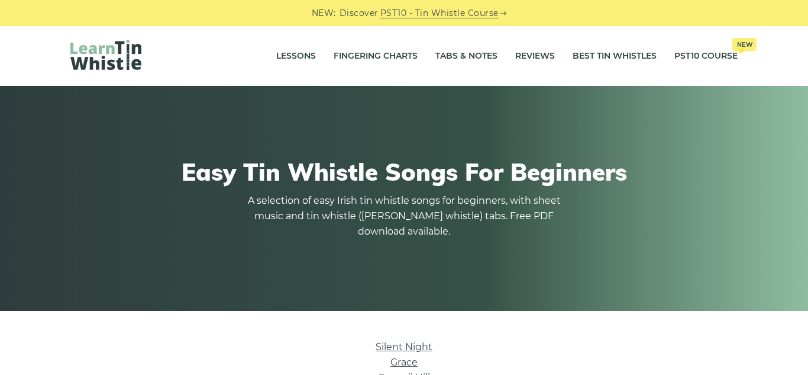 The width and height of the screenshot is (808, 375). Describe the element at coordinates (466, 56) in the screenshot. I see `a: Tabs & Notes` at that location.